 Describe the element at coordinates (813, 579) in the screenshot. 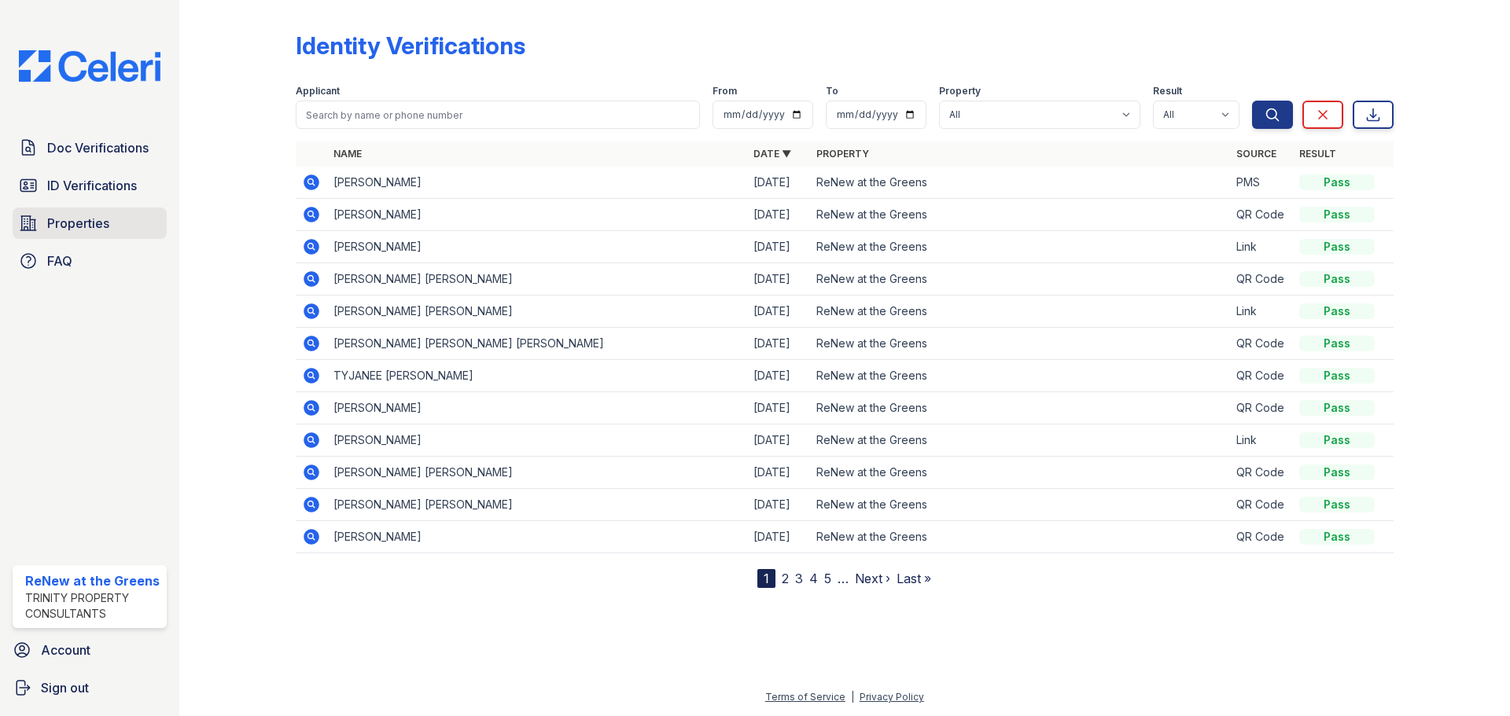

I see `a: 4` at that location.